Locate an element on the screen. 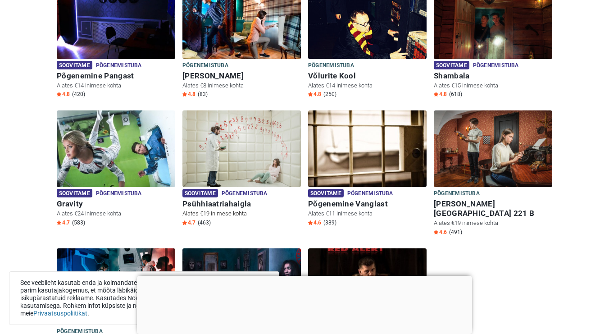 The height and width of the screenshot is (334, 609). a: Põgenemine Vanglast Soovitame Põgenemistuba Põgenemine Vanglast Alates €11 inimese kohta Star4.6 ... is located at coordinates (367, 169).